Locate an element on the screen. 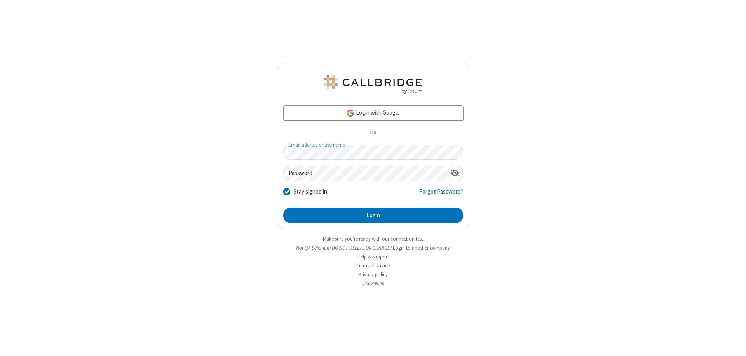  a: Help & support is located at coordinates (373, 256).